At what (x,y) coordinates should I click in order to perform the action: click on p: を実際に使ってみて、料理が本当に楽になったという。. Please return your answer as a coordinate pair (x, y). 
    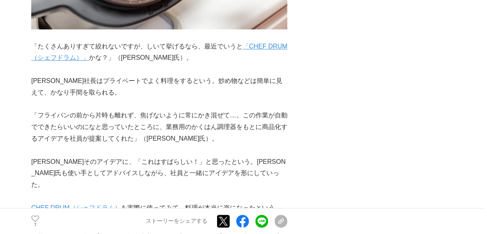
    Looking at the image, I should click on (159, 208).